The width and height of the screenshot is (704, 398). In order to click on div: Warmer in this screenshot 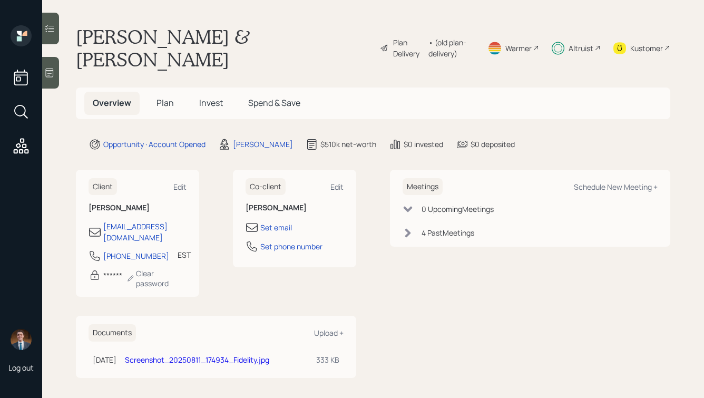, I will do `click(518, 48)`.